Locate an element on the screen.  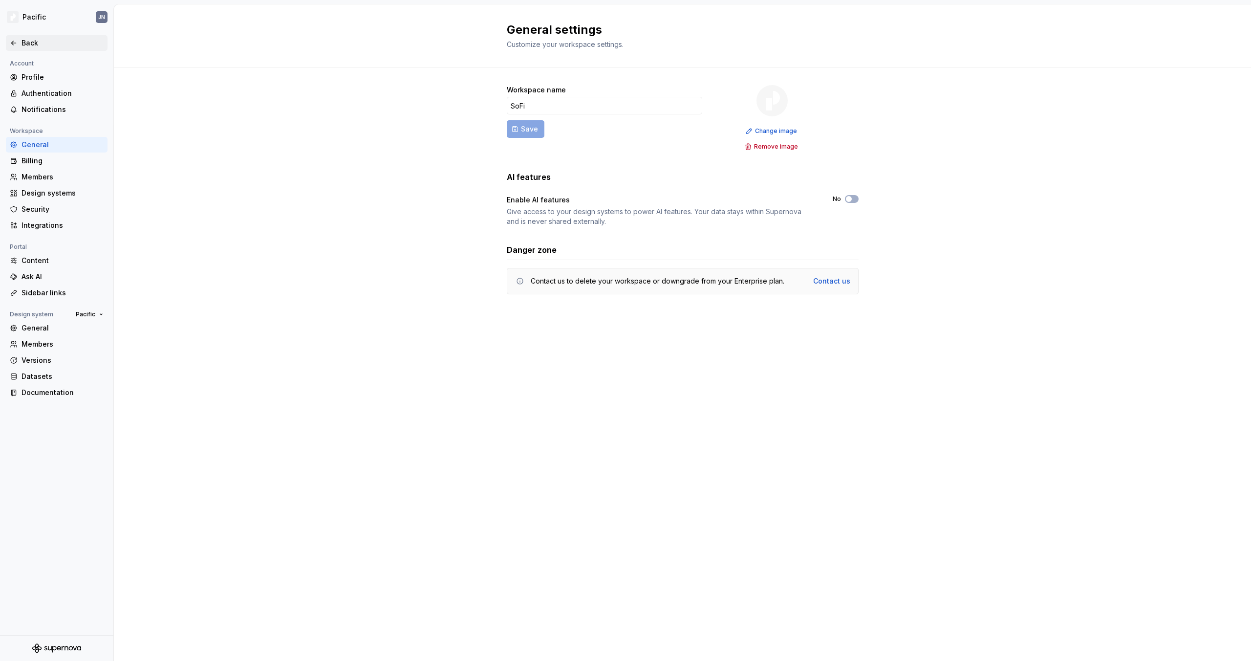
h3: AI features is located at coordinates (529, 177).